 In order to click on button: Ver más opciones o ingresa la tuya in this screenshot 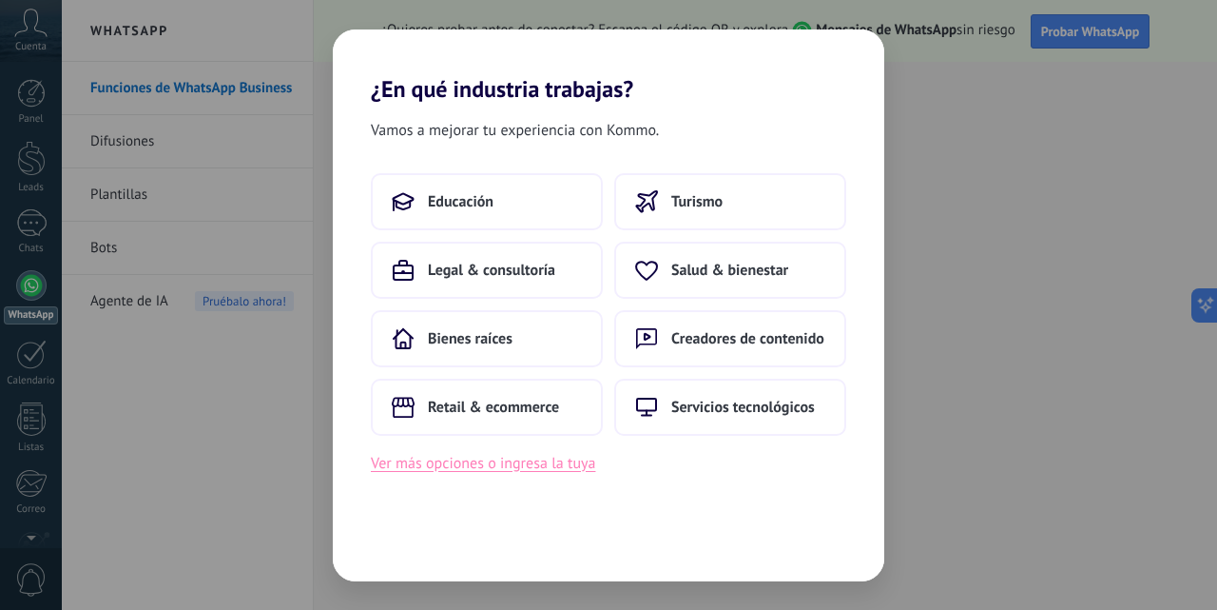, I will do `click(483, 463)`.